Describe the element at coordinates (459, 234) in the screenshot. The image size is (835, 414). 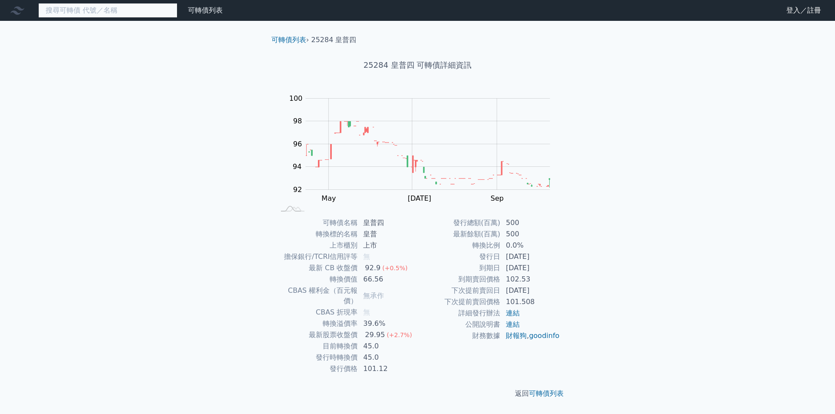
I see `td: 最新餘額(百萬)` at that location.